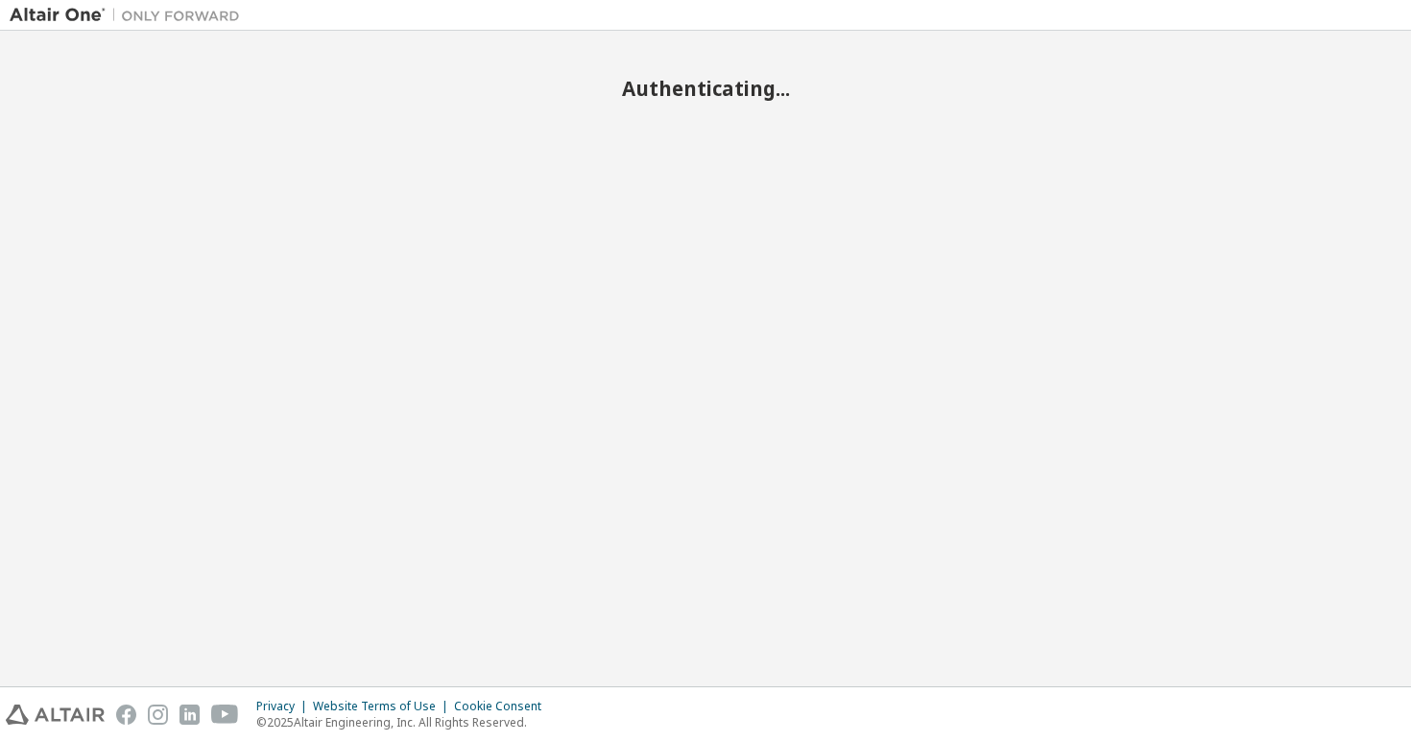  Describe the element at coordinates (383, 706) in the screenshot. I see `div: Website Terms of Use` at that location.